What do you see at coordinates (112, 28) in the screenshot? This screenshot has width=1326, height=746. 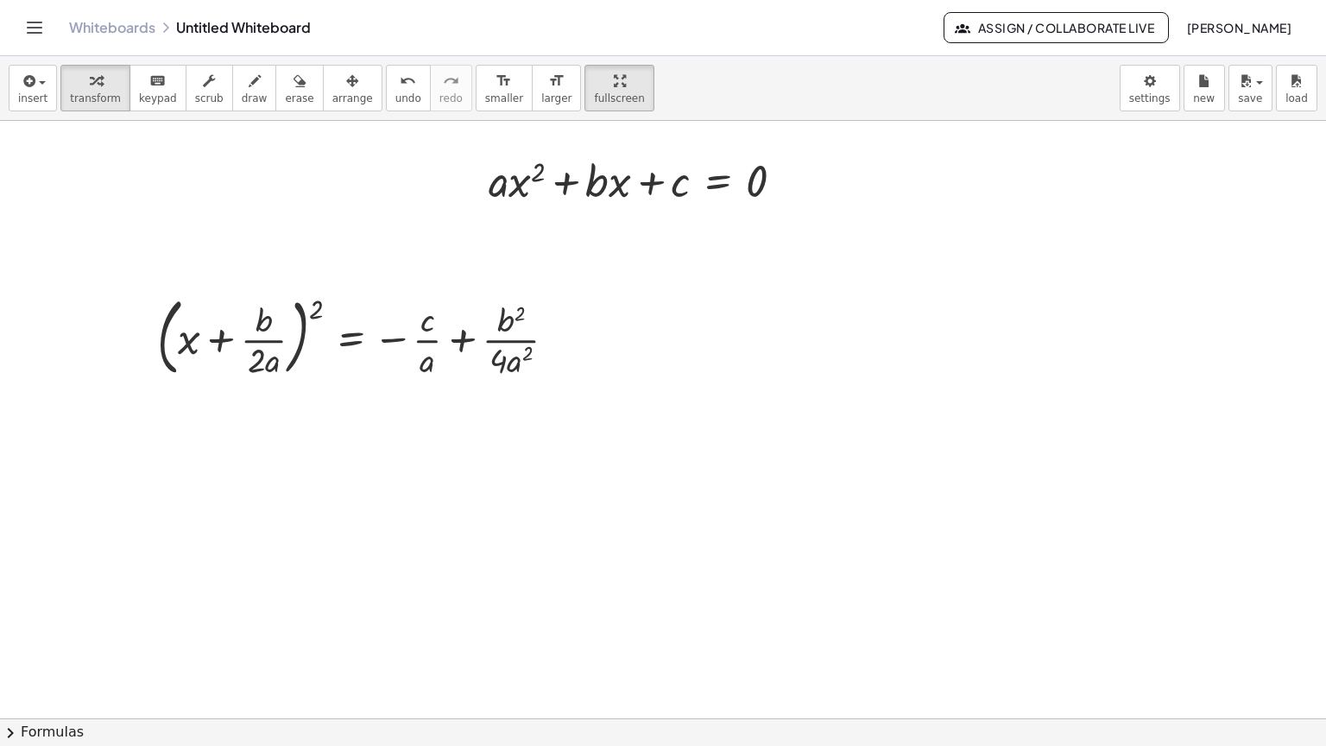 I see `a: Whiteboards` at bounding box center [112, 28].